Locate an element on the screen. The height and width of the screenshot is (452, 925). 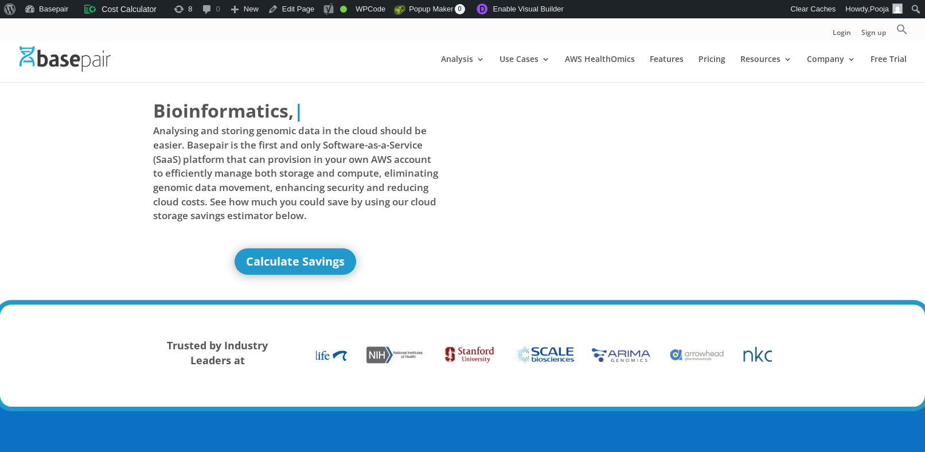
span: Analysing and storing genomic data in the cloud should be easier. Basepair is the first and only ... is located at coordinates (296, 173).